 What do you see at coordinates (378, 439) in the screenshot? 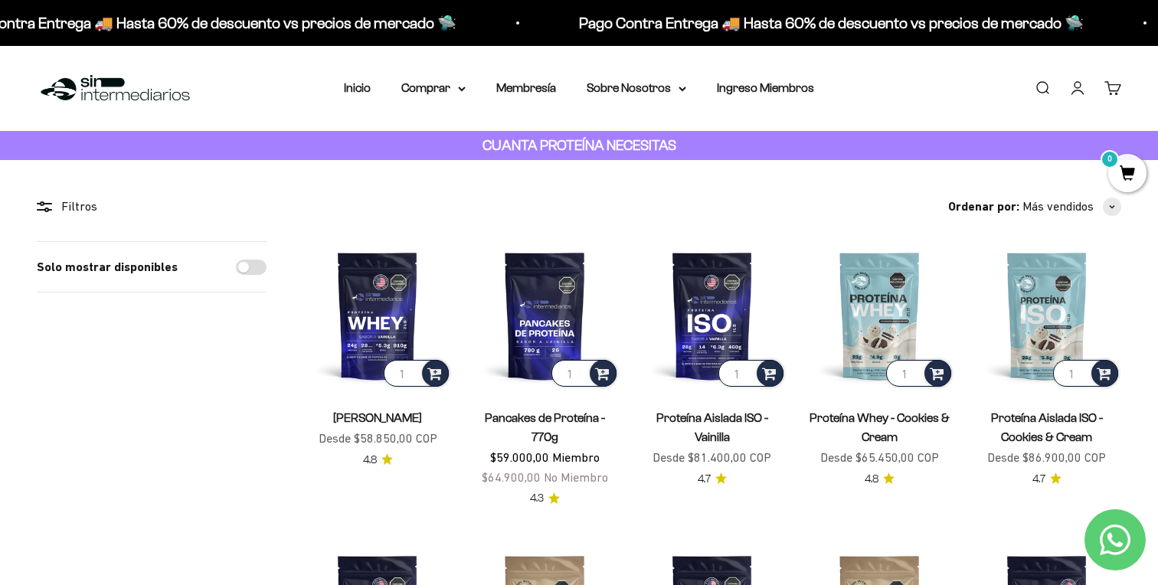
I see `sale-price: Desde $58.850,00 COP` at bounding box center [378, 439].